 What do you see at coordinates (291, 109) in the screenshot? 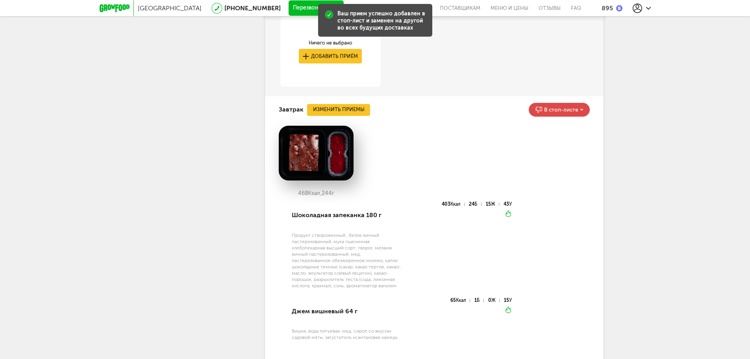
I see `h4: Завтрак` at bounding box center [291, 109].